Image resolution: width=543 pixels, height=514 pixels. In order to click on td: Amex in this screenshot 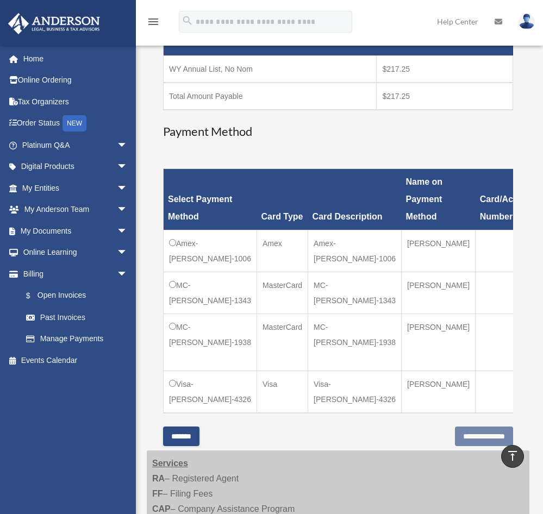, I will do `click(282, 251)`.